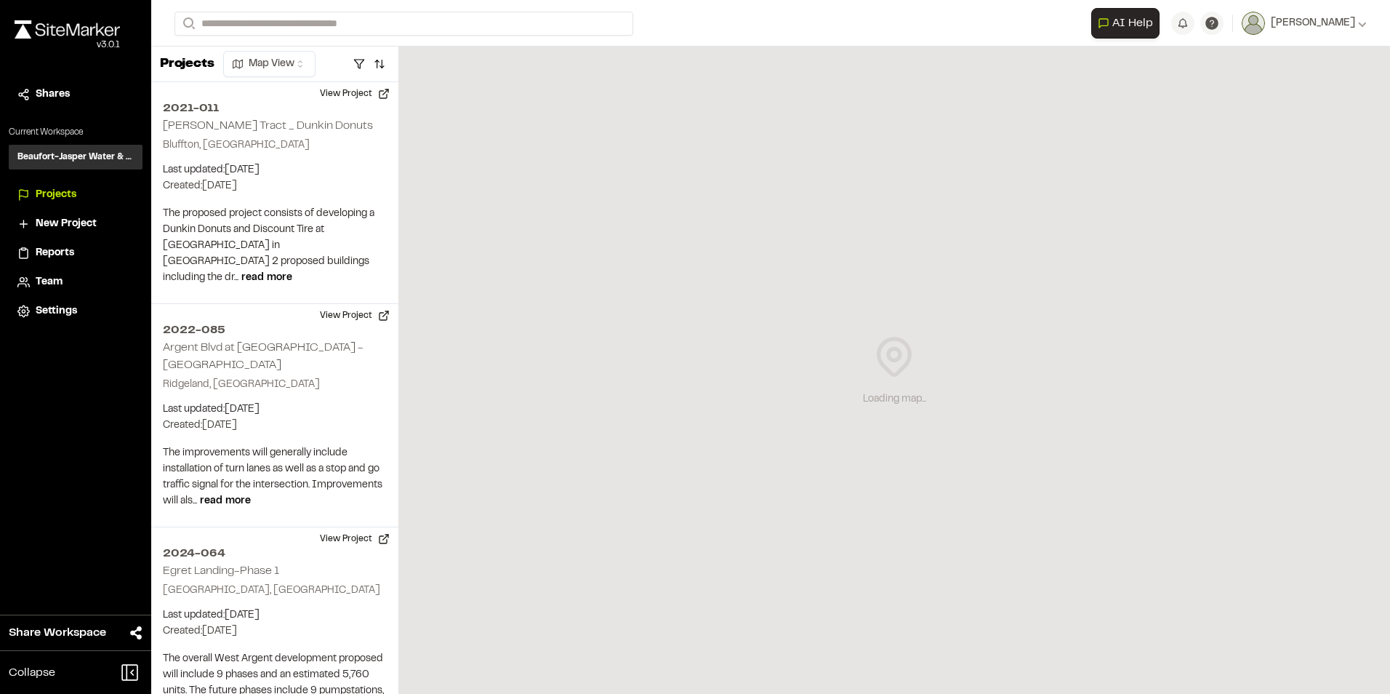 The height and width of the screenshot is (694, 1390). I want to click on p: The proposed project consists of developing a Dunkin Donuts and Discount Tire at [GEOGRAPHIC_DATA..., so click(275, 246).